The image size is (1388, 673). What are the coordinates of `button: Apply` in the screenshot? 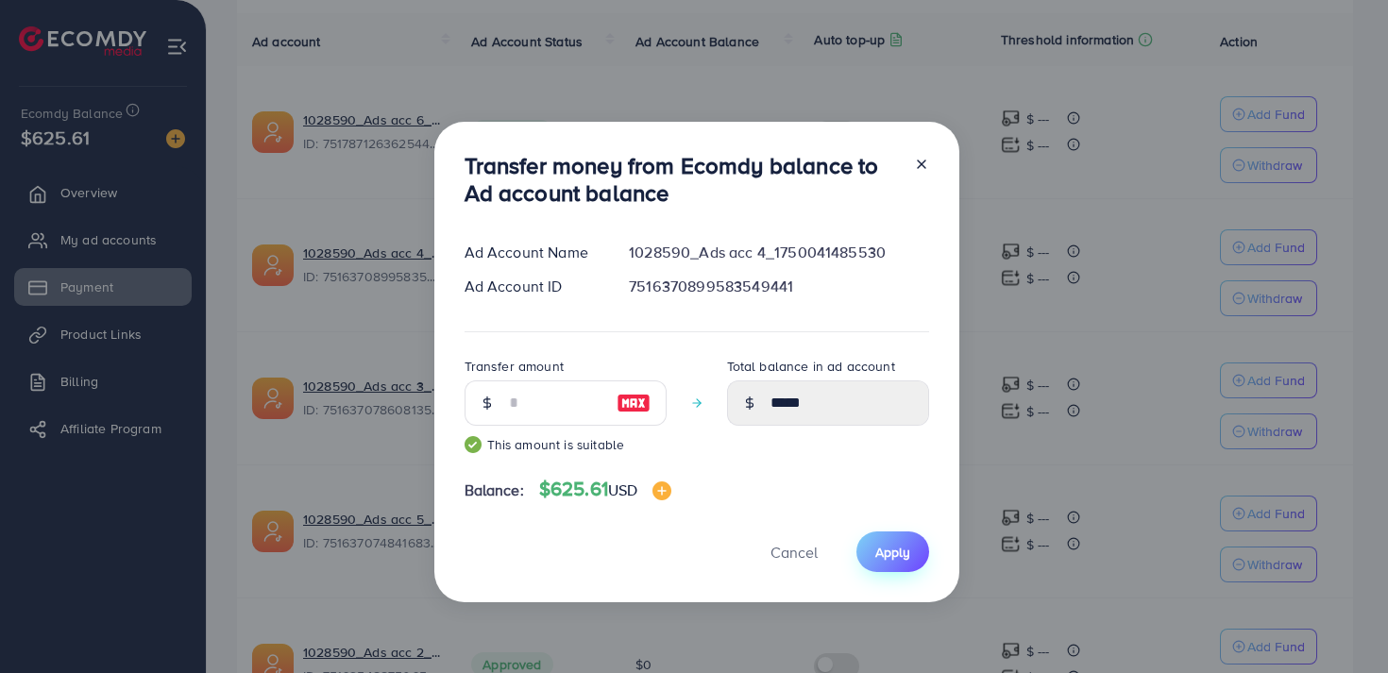 It's located at (892, 552).